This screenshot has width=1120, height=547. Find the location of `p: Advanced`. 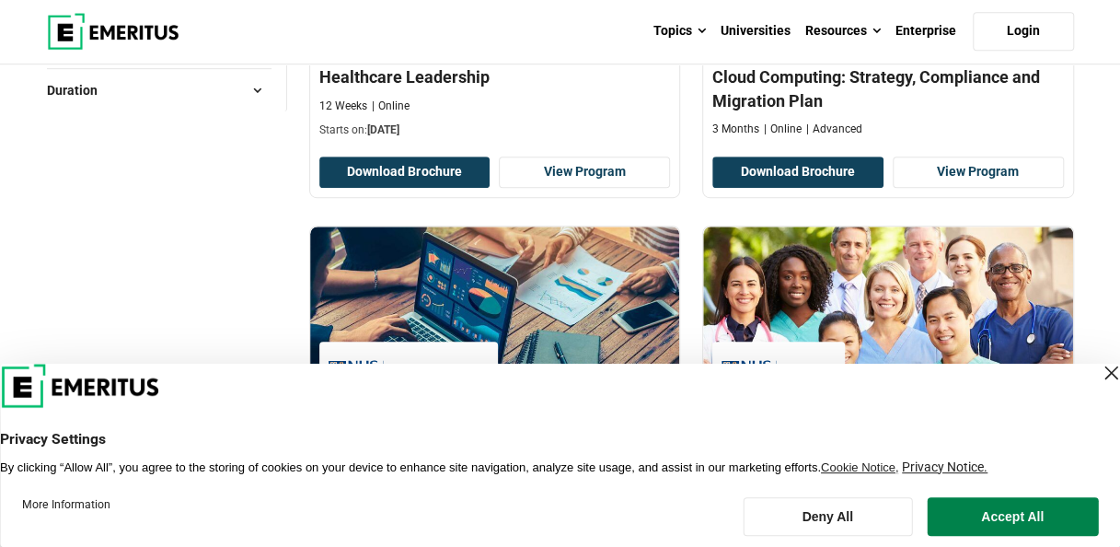

p: Advanced is located at coordinates (834, 129).